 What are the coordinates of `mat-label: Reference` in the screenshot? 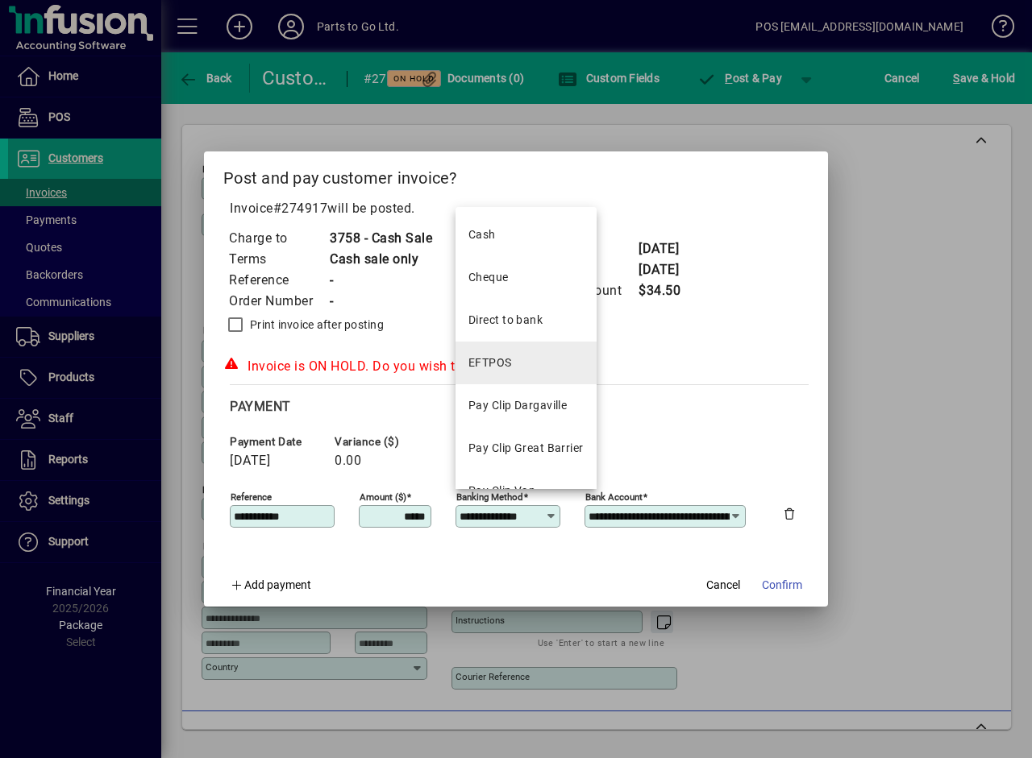 It's located at (251, 496).